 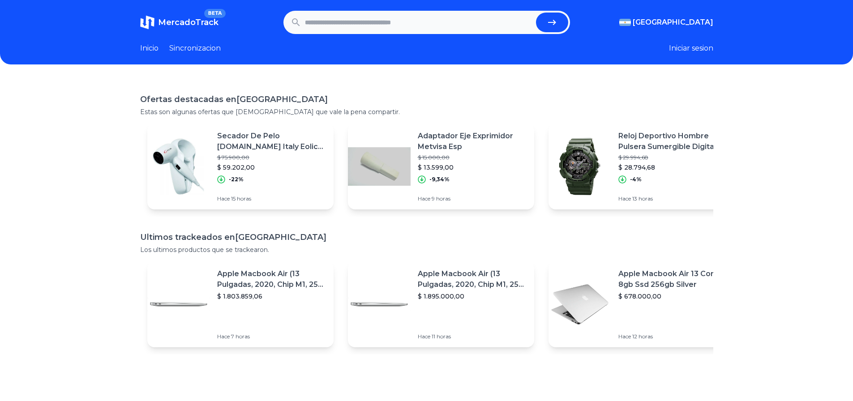 What do you see at coordinates (195, 48) in the screenshot?
I see `a: Sincronizacion` at bounding box center [195, 48].